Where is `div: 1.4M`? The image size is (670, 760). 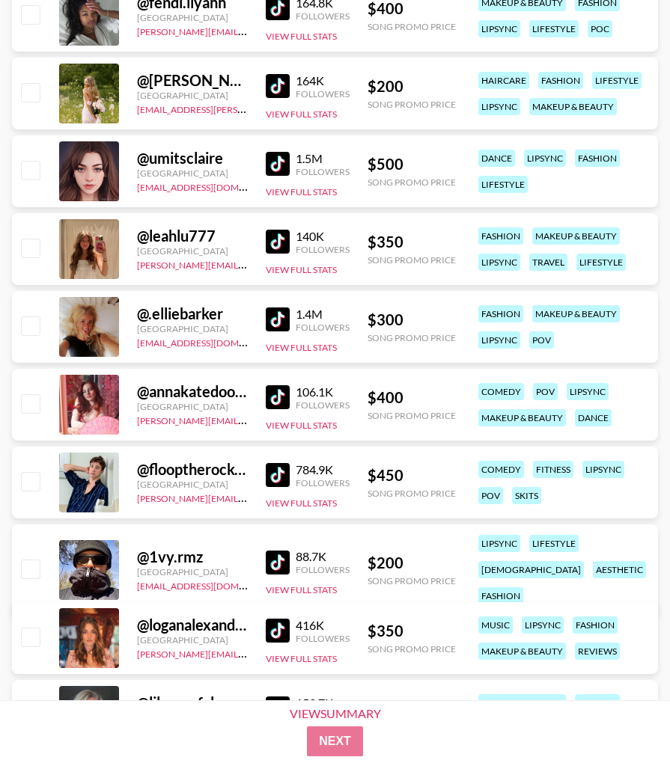
div: 1.4M is located at coordinates (323, 314).